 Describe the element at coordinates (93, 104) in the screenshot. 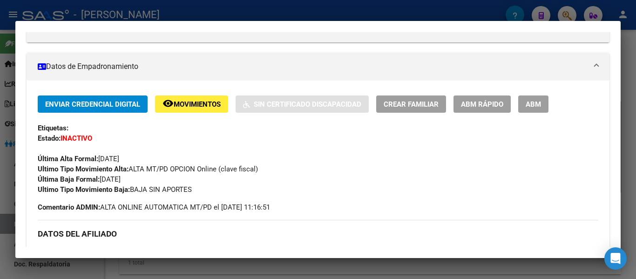

I see `button: Enviar Credencial Digital` at that location.